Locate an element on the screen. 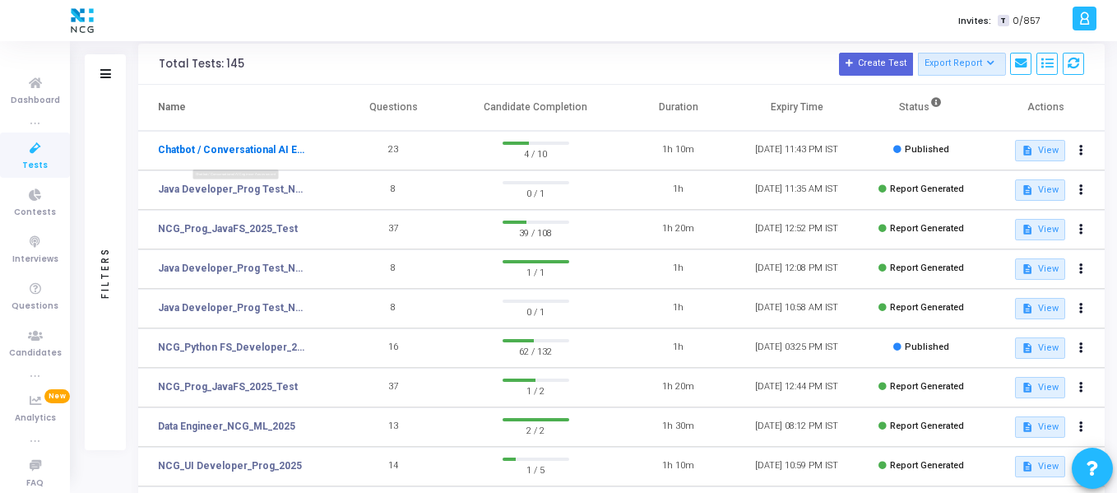 This screenshot has width=1117, height=493. span: 4 / 10 is located at coordinates (535, 153).